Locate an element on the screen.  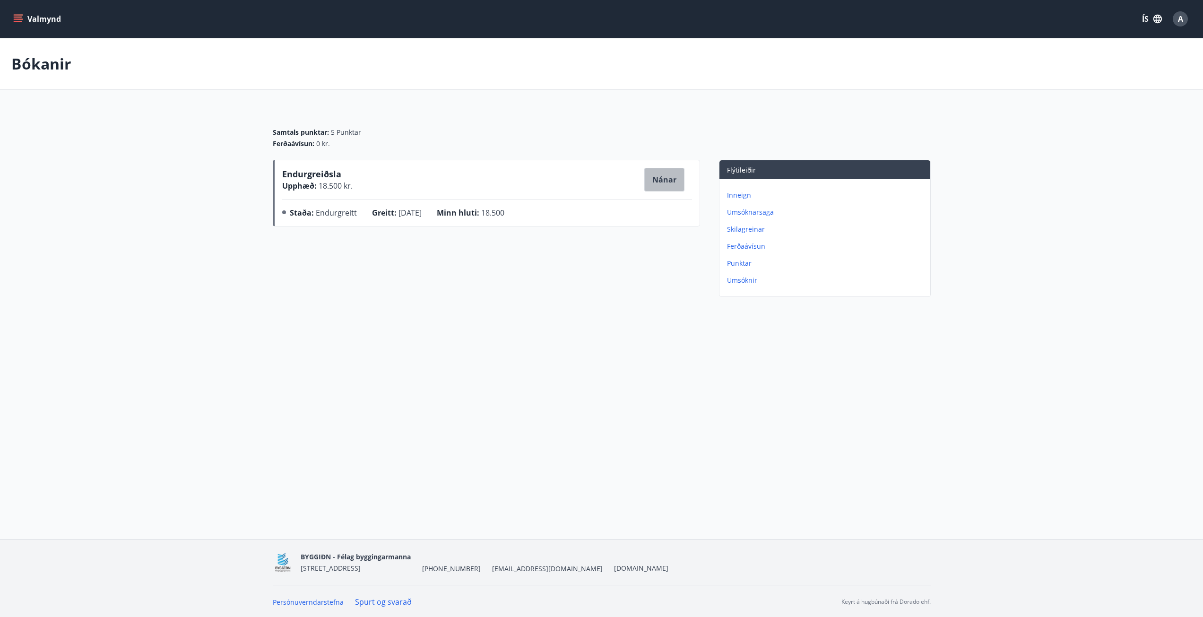
p: Umsóknarsaga is located at coordinates (827, 212).